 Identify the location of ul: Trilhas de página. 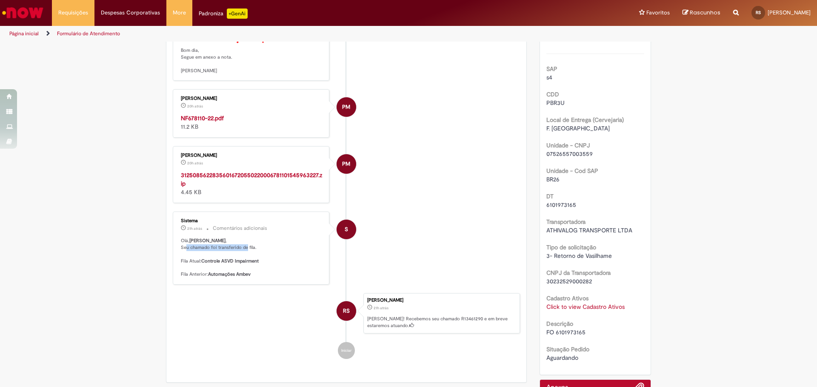
(272, 34).